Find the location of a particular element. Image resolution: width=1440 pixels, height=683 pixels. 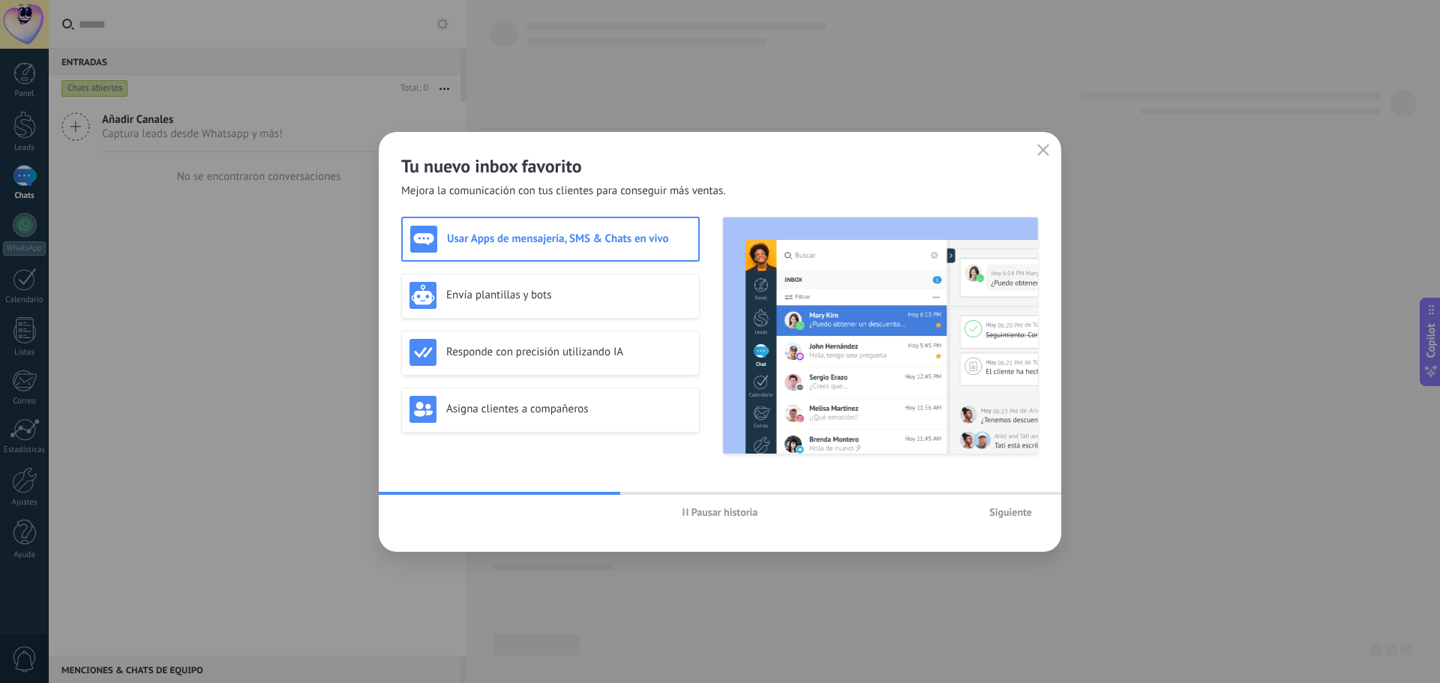

span: Siguiente is located at coordinates (1011, 512).